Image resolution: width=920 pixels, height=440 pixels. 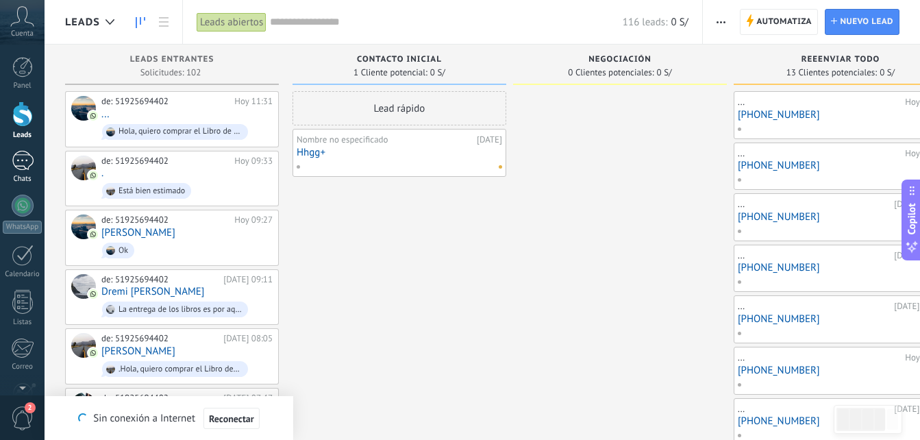 I want to click on span: Nuevo lead, so click(x=867, y=22).